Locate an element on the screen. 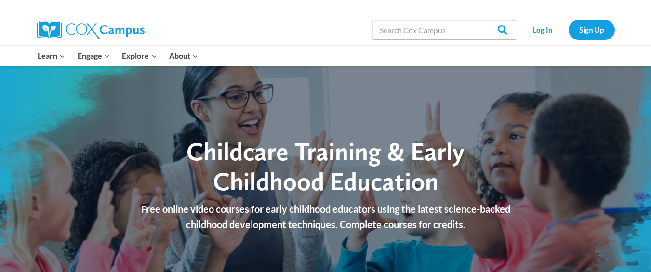 Image resolution: width=651 pixels, height=272 pixels. span: Childcare Training & Early Childhood Education is located at coordinates (325, 166).